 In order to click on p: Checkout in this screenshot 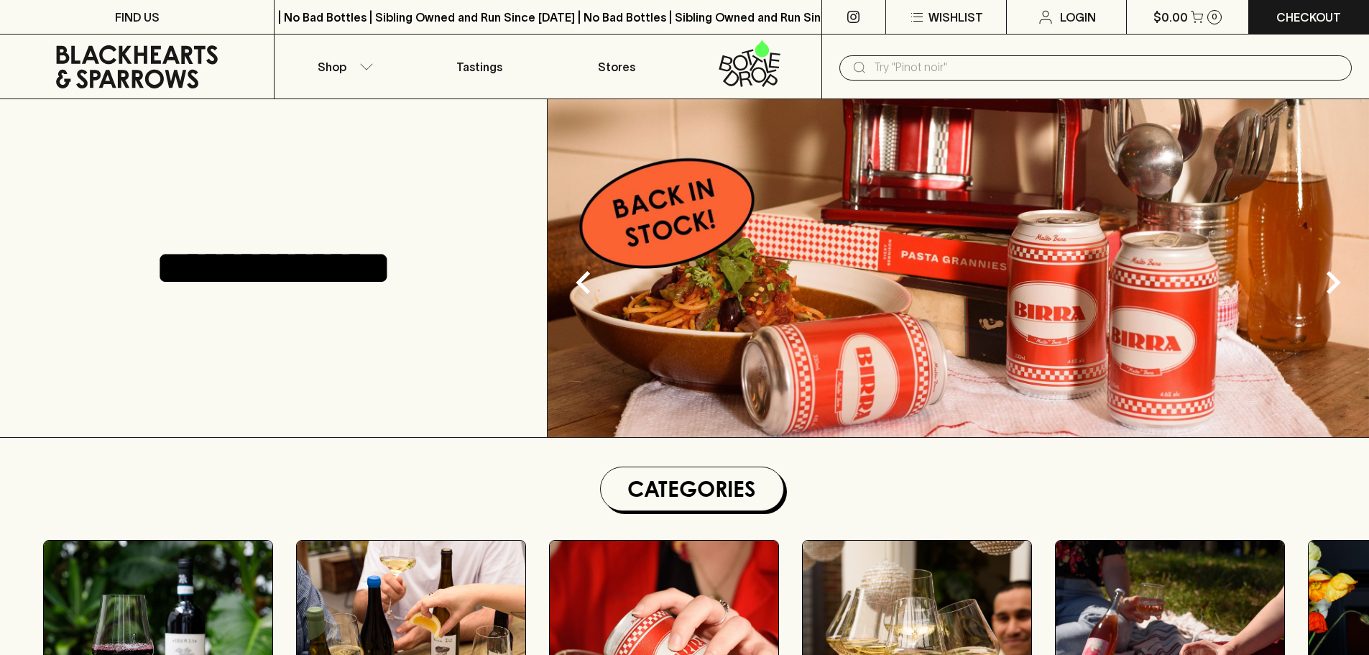, I will do `click(1309, 17)`.